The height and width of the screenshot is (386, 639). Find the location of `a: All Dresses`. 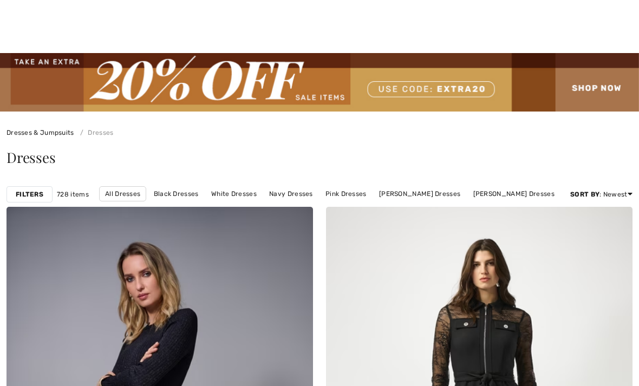

a: All Dresses is located at coordinates (122, 194).